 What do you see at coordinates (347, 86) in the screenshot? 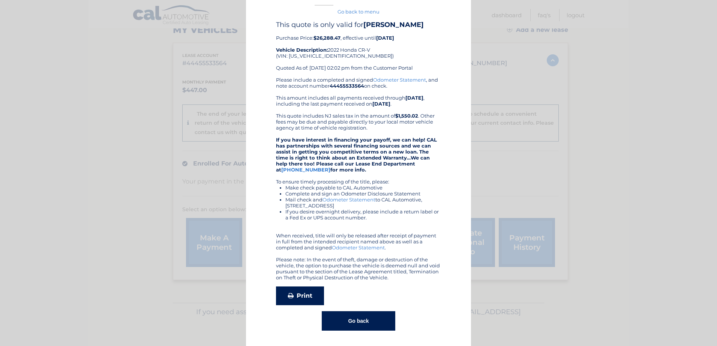
I see `b: 44455533564` at bounding box center [347, 86].